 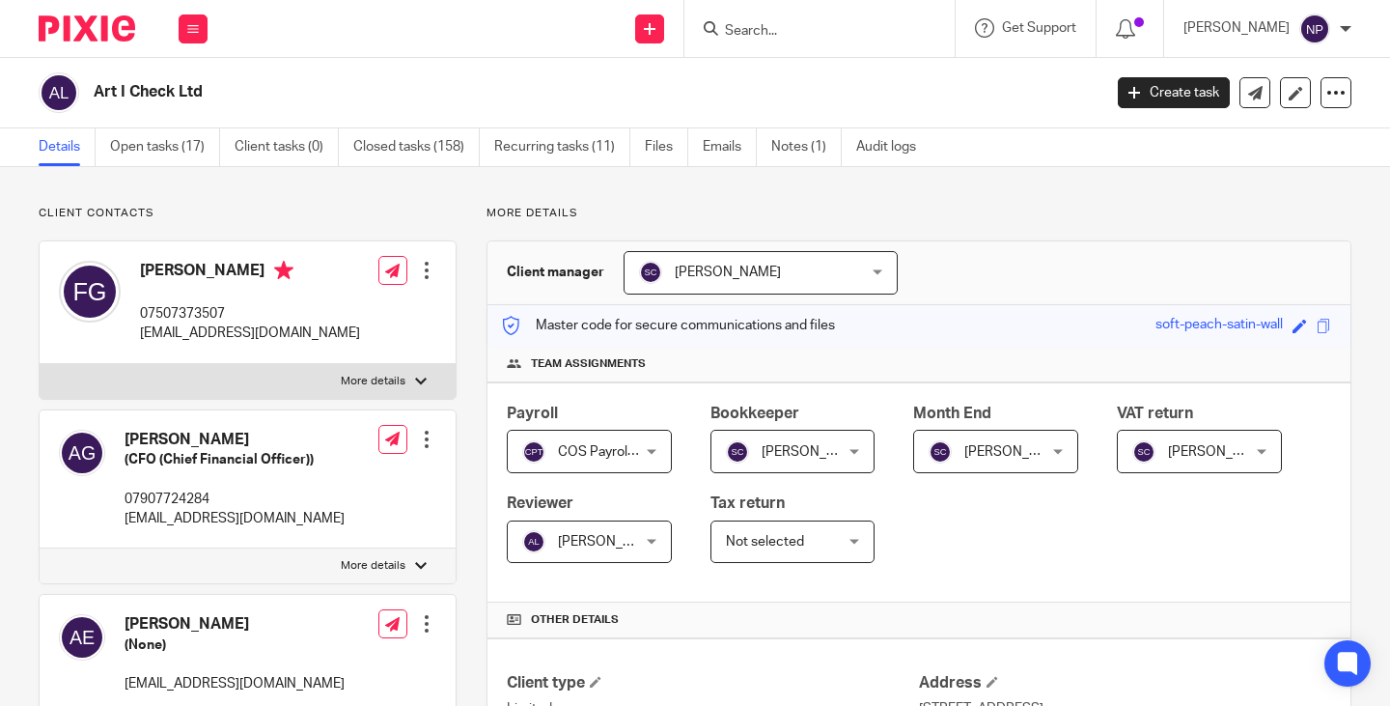 I want to click on span: Other details, so click(x=574, y=620).